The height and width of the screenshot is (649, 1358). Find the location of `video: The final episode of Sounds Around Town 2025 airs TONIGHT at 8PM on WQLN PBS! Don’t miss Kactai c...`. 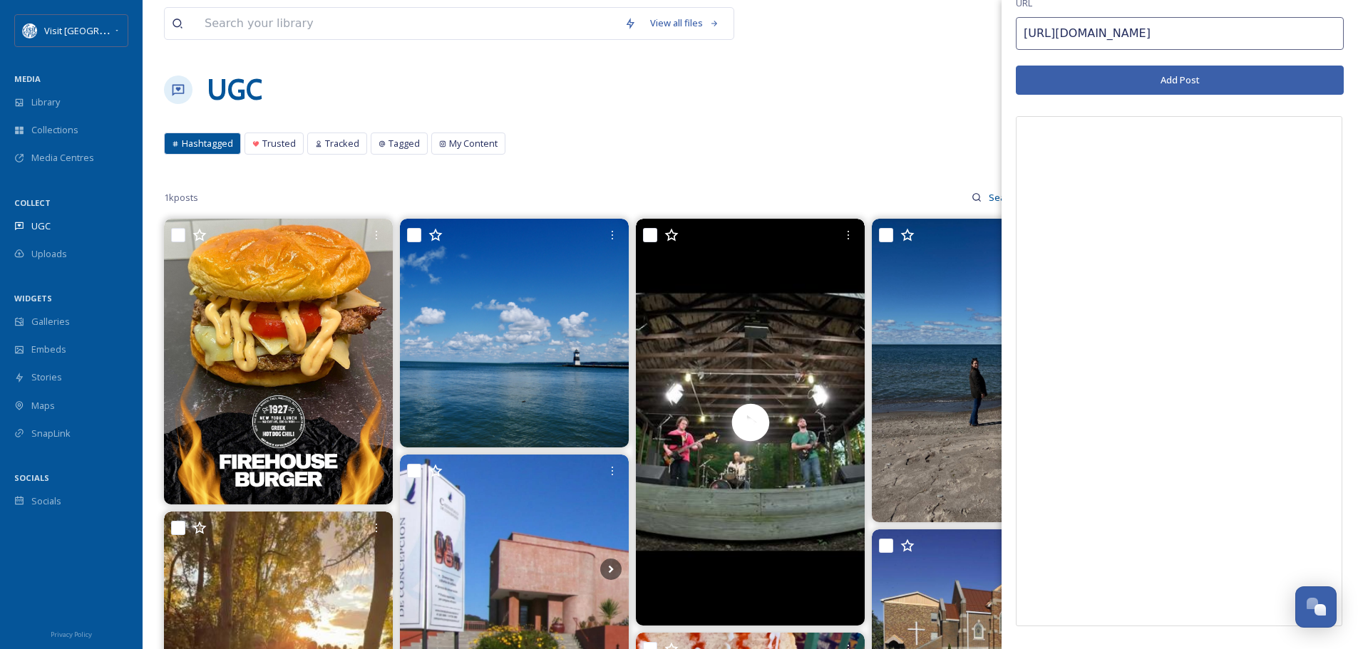

video: The final episode of Sounds Around Town 2025 airs TONIGHT at 8PM on WQLN PBS! Don’t miss Kactai c... is located at coordinates (750, 422).